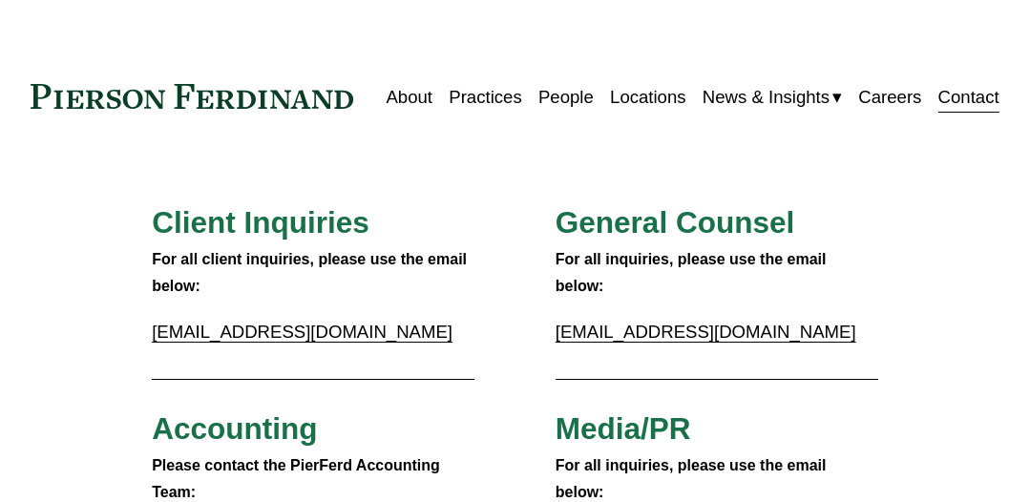 The height and width of the screenshot is (502, 1030). What do you see at coordinates (234, 428) in the screenshot?
I see `span: Accounting` at bounding box center [234, 428].